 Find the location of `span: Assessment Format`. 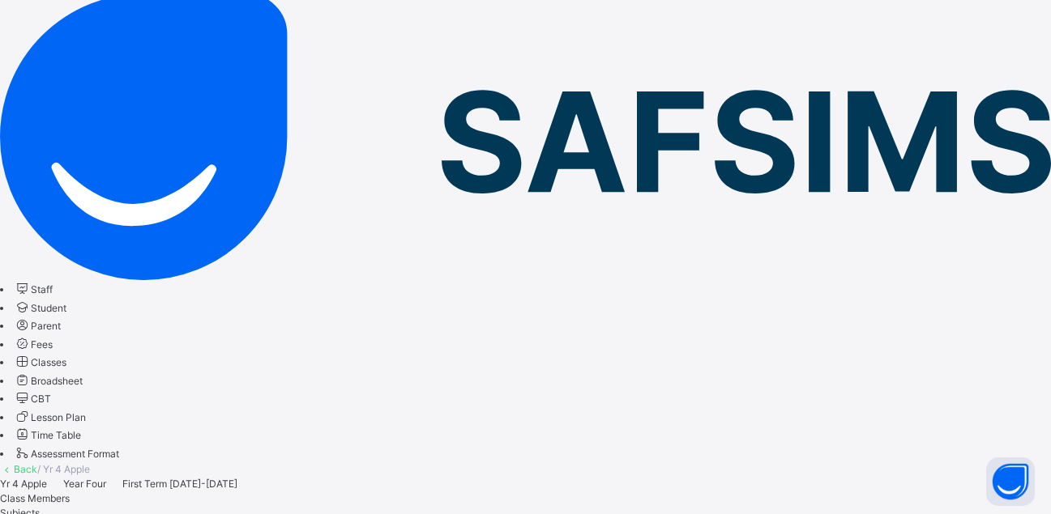

span: Assessment Format is located at coordinates (75, 454).